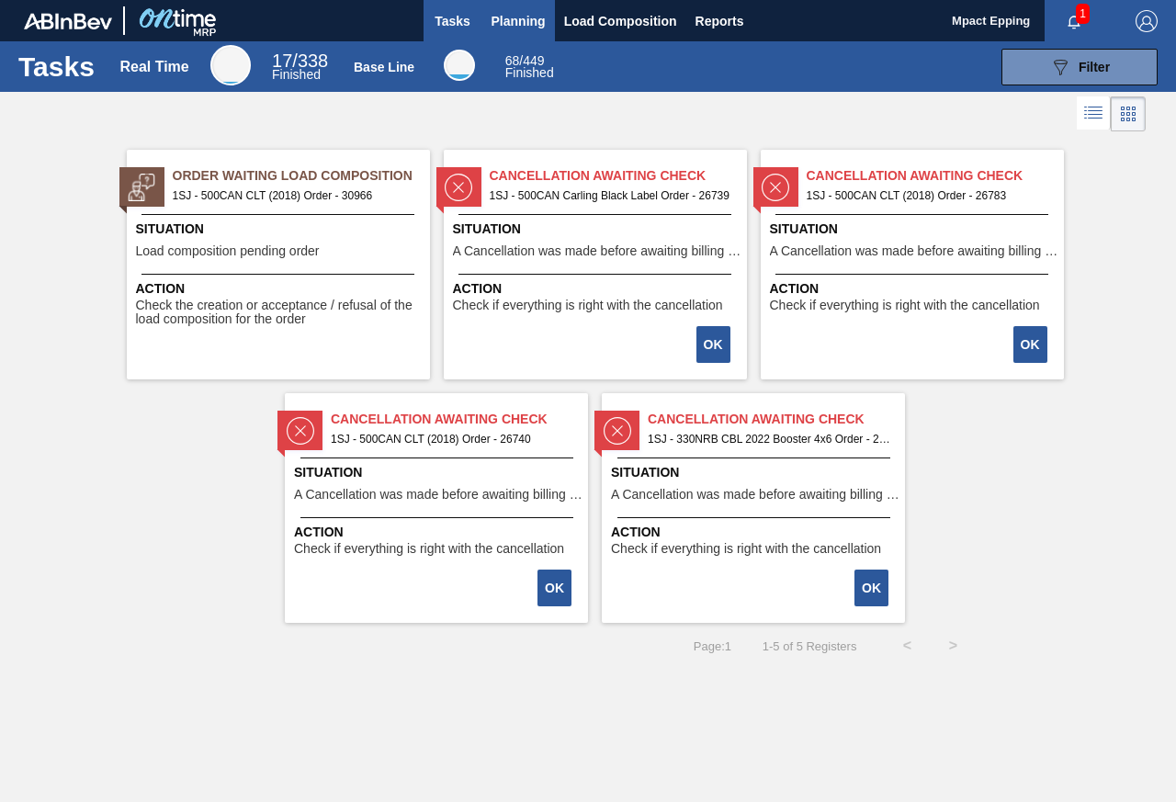 The width and height of the screenshot is (1176, 802). What do you see at coordinates (807, 646) in the screenshot?
I see `span: 1 - 5 of 5 Registers` at bounding box center [807, 646].